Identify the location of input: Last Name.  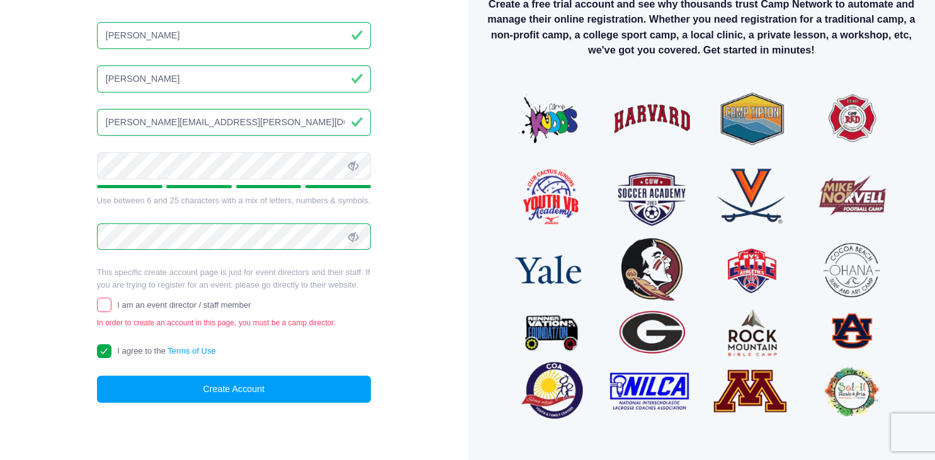
(234, 79).